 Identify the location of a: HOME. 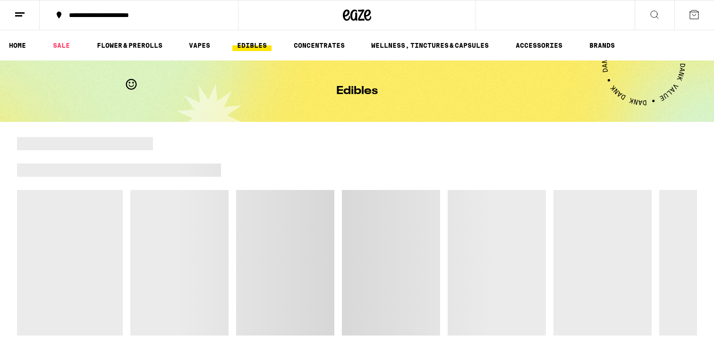
(17, 45).